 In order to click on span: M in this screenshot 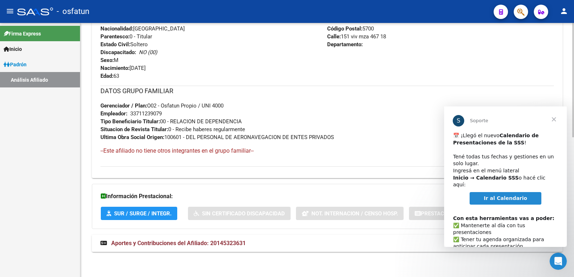, I will do `click(109, 60)`.